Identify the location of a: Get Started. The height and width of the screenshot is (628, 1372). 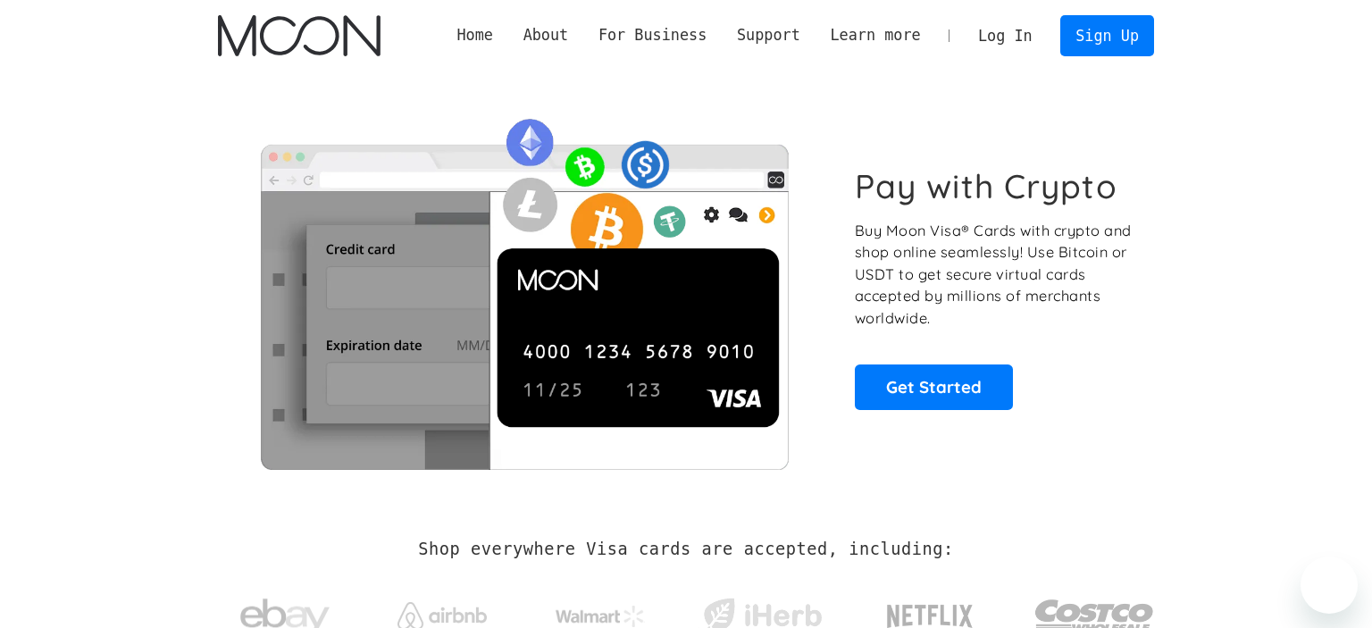
(934, 387).